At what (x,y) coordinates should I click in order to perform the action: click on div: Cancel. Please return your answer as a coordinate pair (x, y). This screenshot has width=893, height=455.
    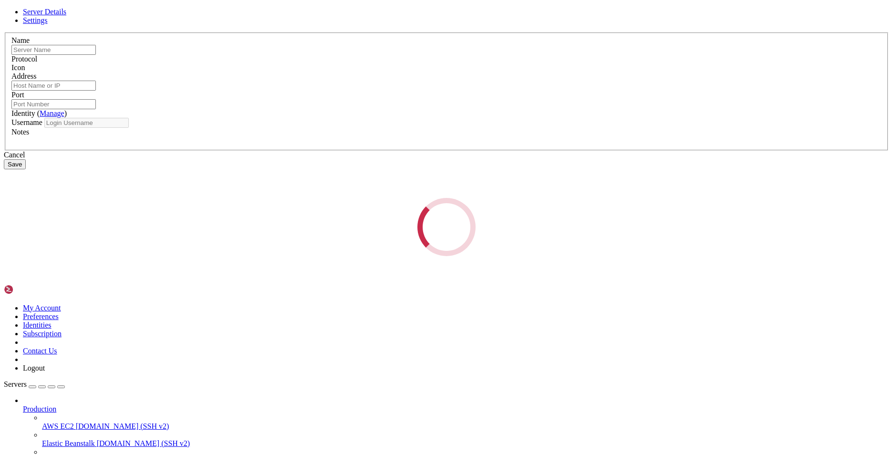
    Looking at the image, I should click on (447, 155).